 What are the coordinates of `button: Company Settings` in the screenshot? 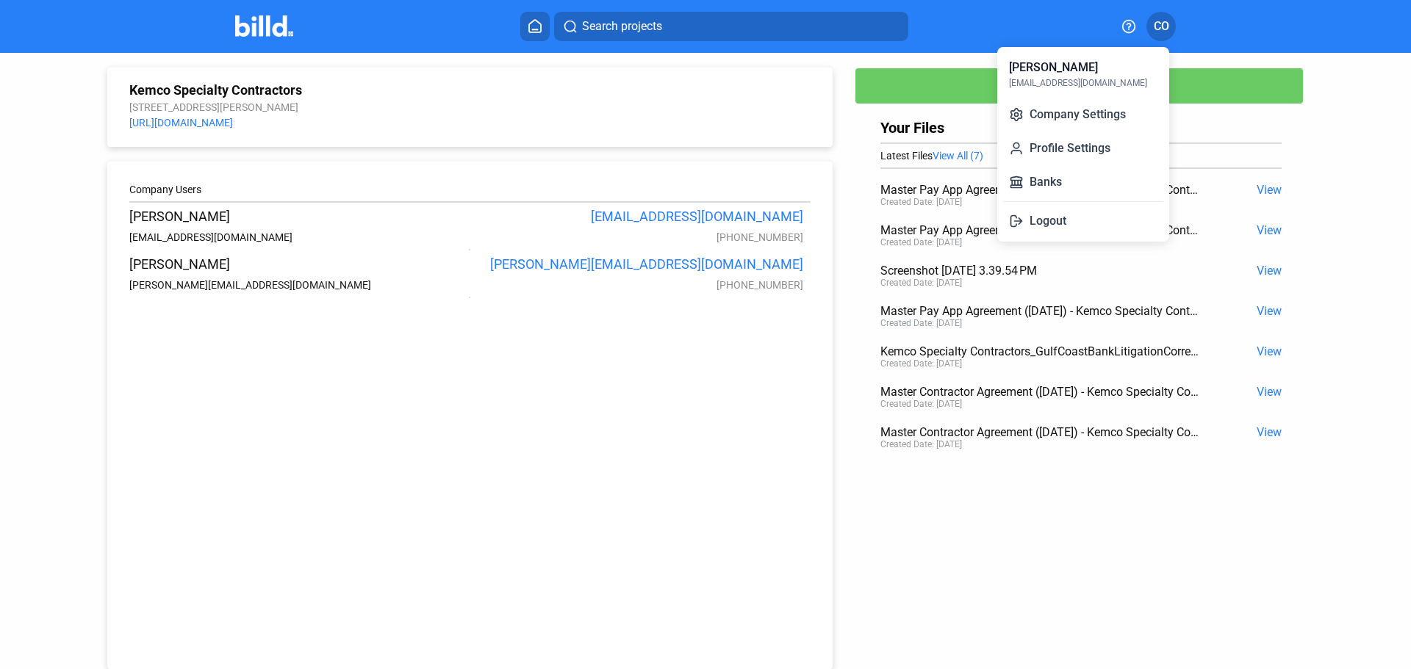 It's located at (1083, 115).